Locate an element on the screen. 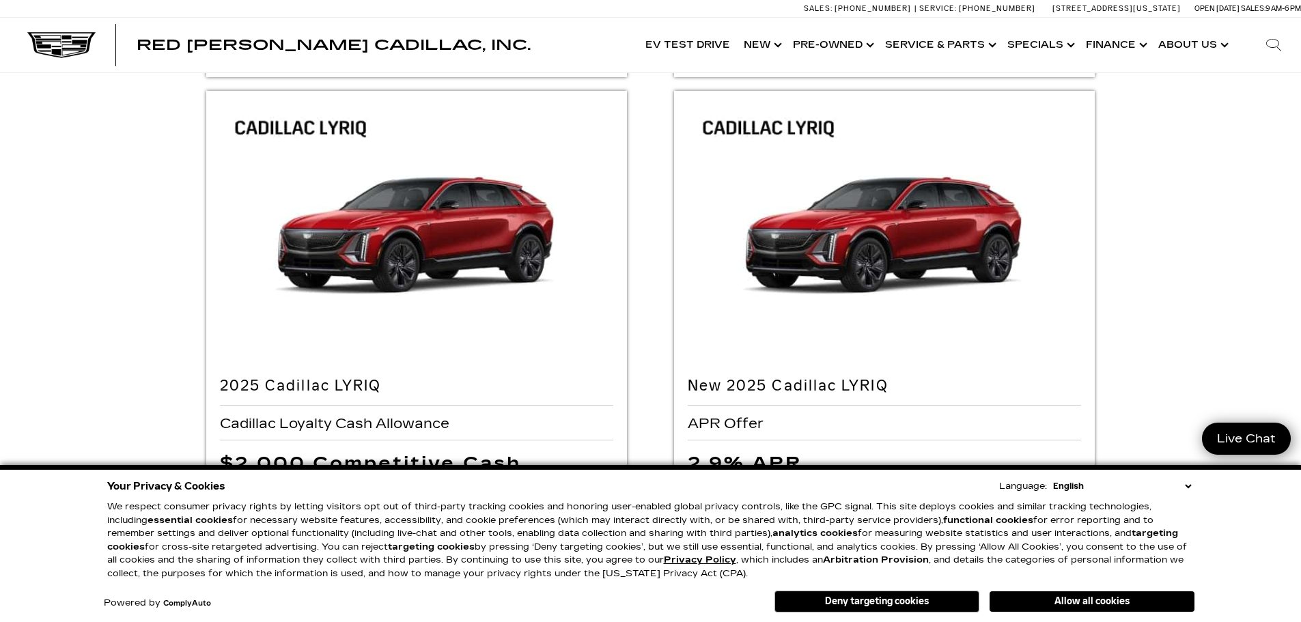 This screenshot has height=622, width=1301. strong: functional cookies is located at coordinates (988, 520).